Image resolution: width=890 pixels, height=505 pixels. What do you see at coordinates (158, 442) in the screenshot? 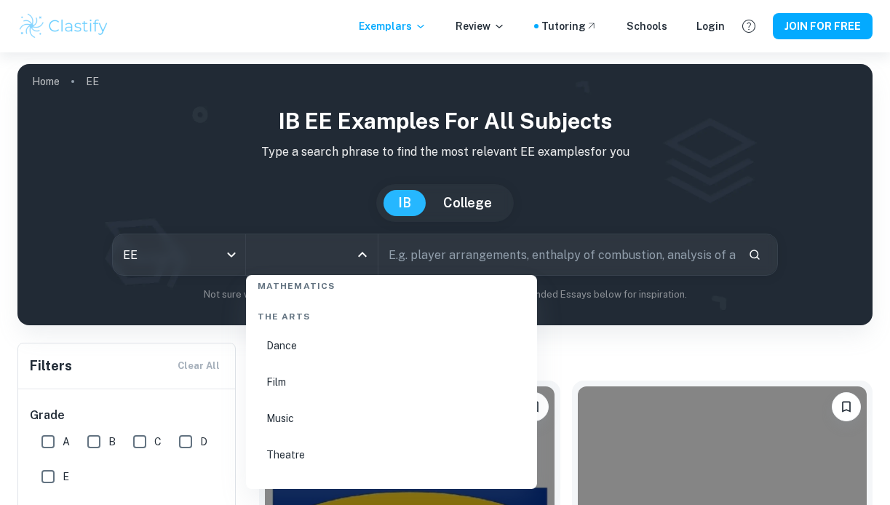
I see `span: C` at bounding box center [158, 442].